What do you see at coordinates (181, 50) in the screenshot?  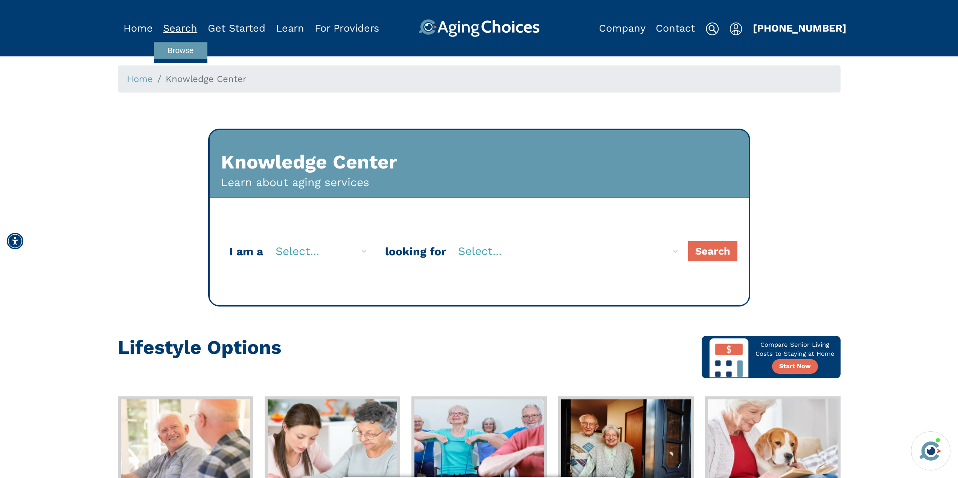 I see `a: Browse` at bounding box center [181, 50].